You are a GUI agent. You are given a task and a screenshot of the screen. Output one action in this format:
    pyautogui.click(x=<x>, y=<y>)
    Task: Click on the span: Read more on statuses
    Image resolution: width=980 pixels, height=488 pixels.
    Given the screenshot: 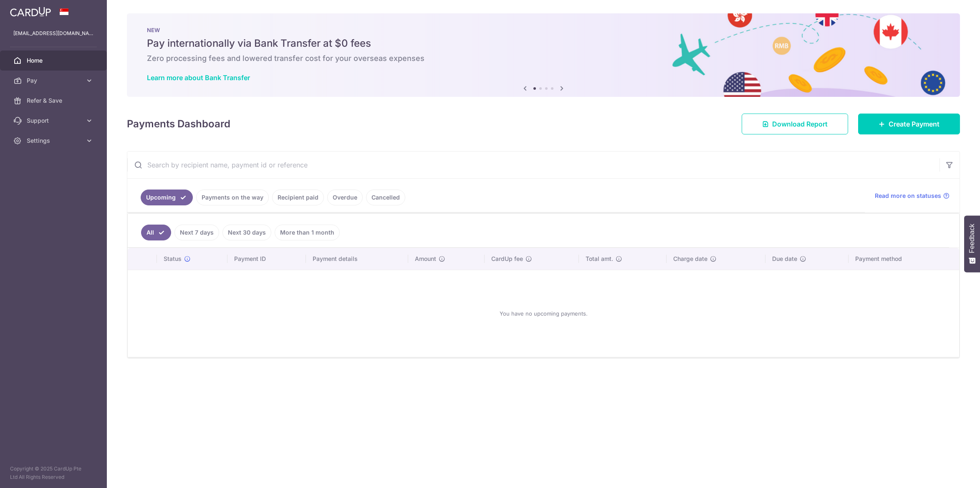 What is the action you would take?
    pyautogui.click(x=907, y=196)
    